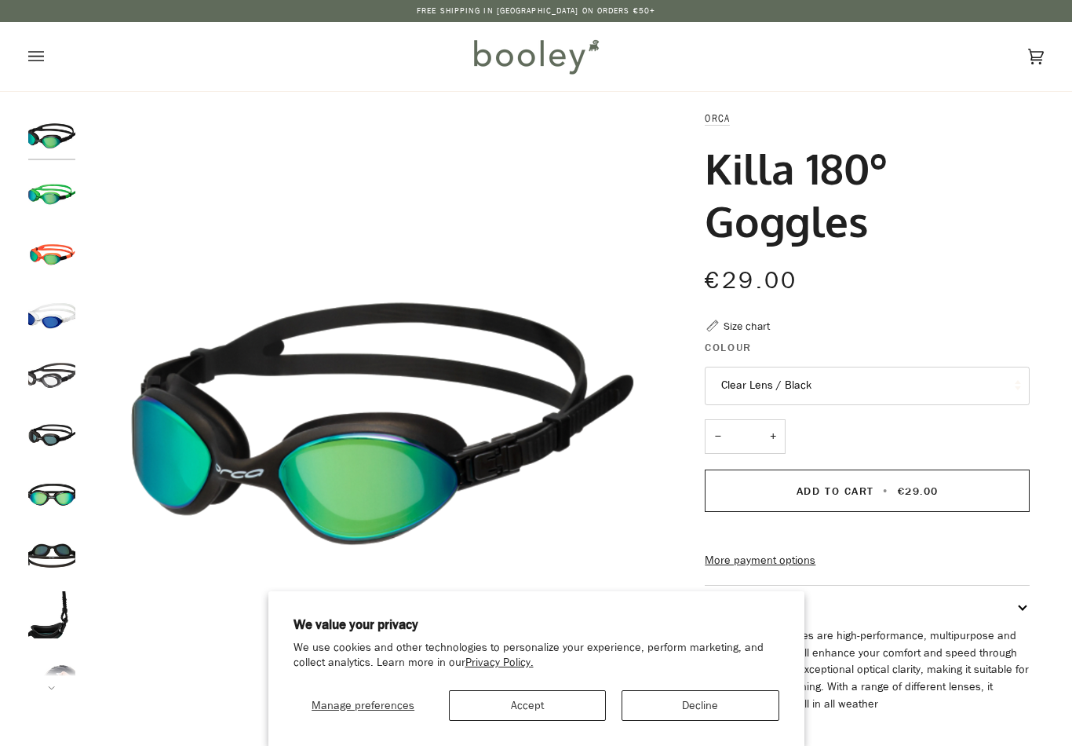  What do you see at coordinates (527, 705) in the screenshot?
I see `button: Accept` at bounding box center [527, 705].